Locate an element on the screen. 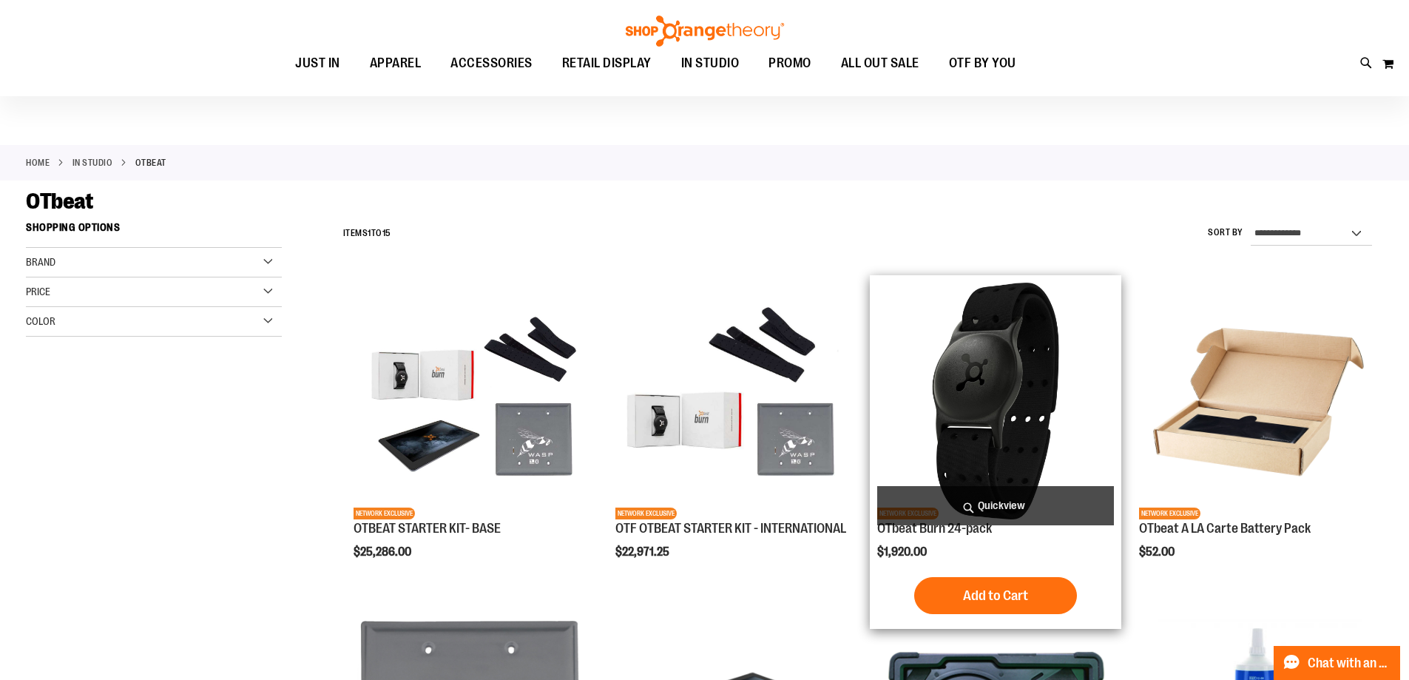 This screenshot has height=680, width=1409. span: Chat with an Expert is located at coordinates (1349, 663).